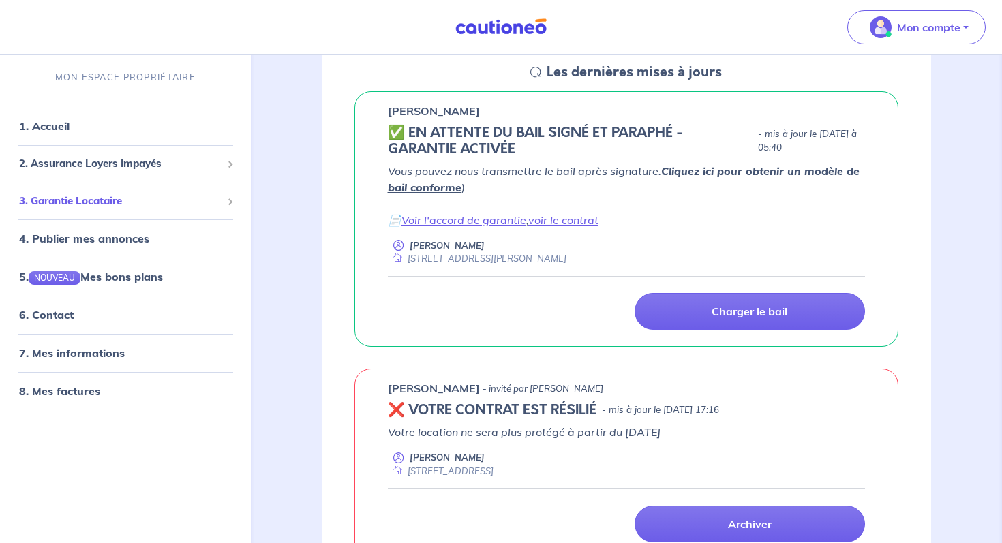 The image size is (1002, 543). I want to click on a: 5.NOUVEAUMes bons plans, so click(91, 277).